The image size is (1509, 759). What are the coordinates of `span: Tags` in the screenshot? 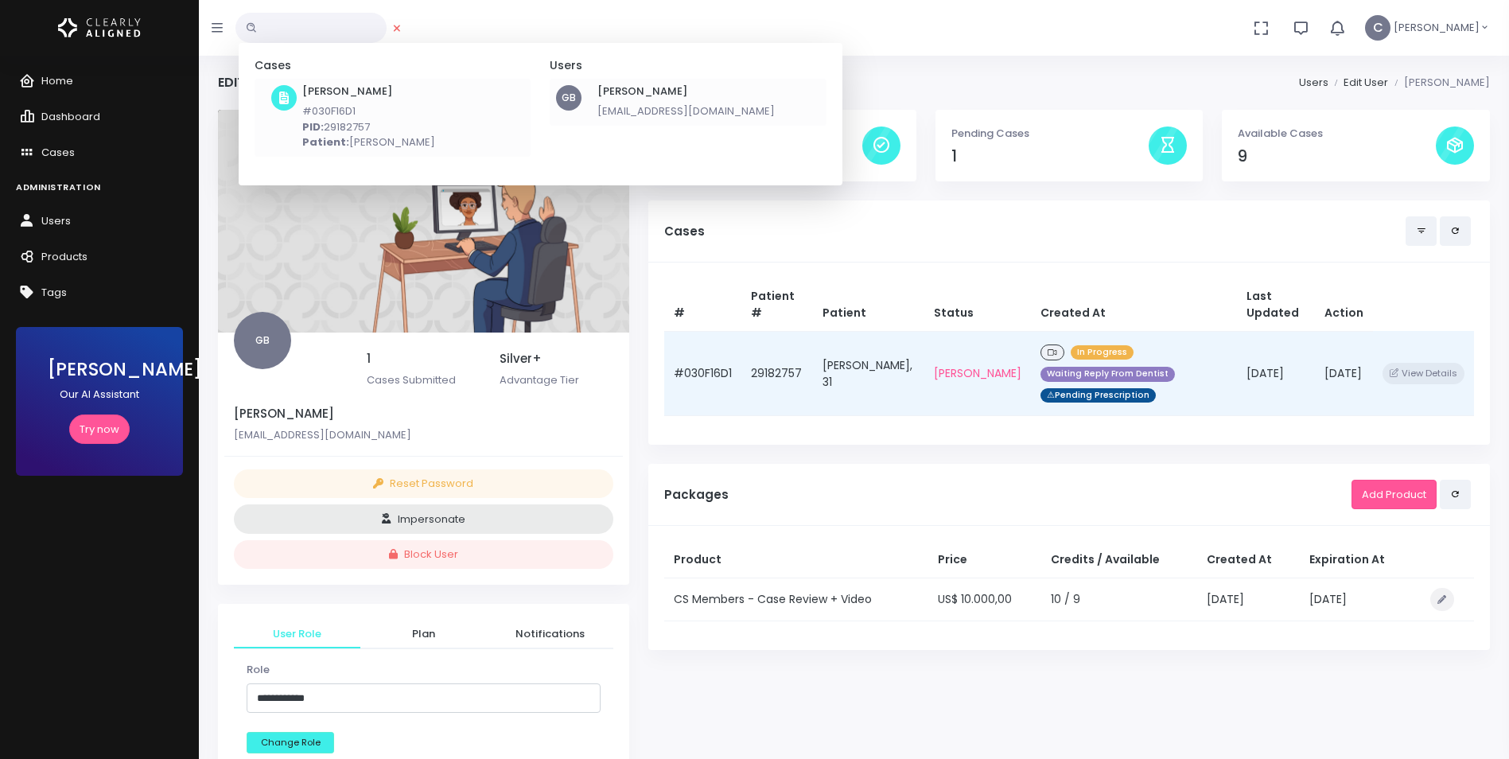 It's located at (54, 292).